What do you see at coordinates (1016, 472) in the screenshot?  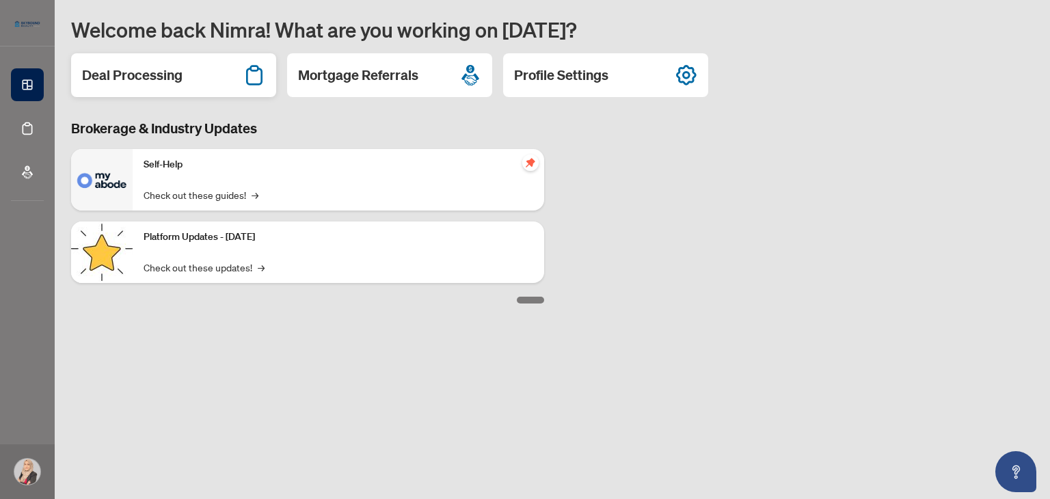 I see `button: Open asap` at bounding box center [1016, 472].